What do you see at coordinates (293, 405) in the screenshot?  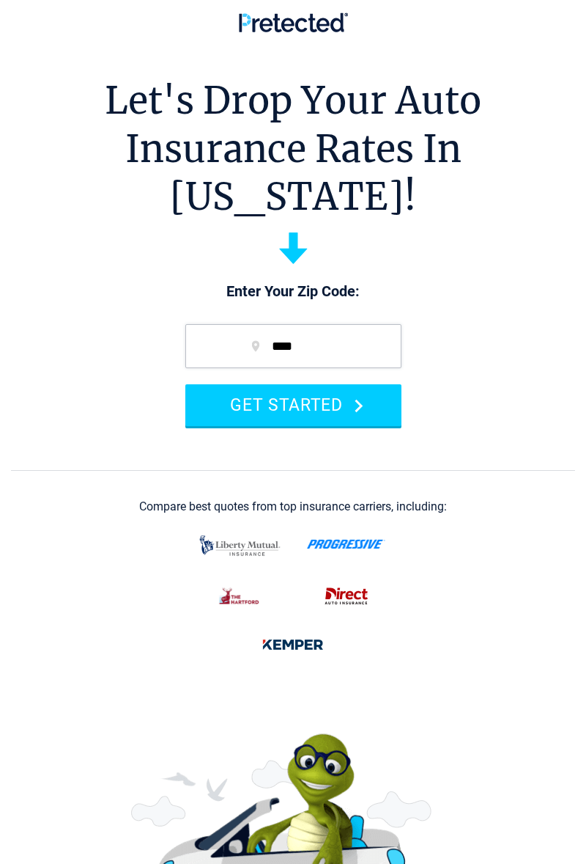 I see `button: GET STARTED` at bounding box center [293, 405].